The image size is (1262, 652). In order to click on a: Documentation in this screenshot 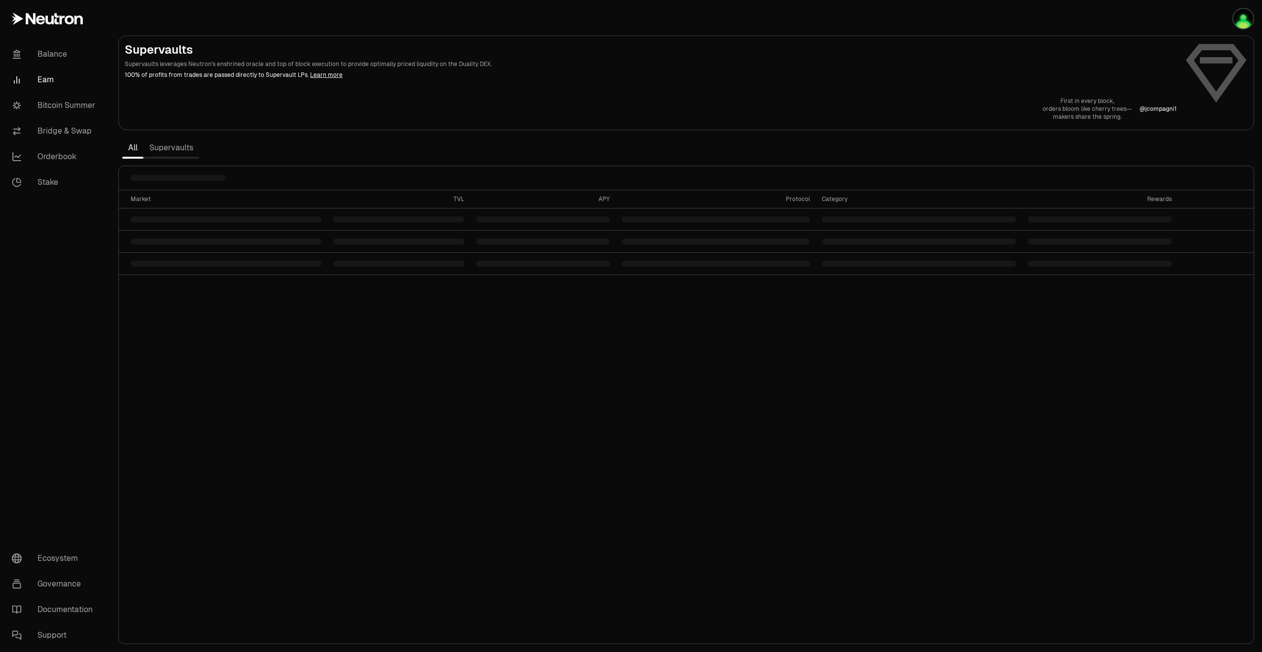, I will do `click(55, 610)`.